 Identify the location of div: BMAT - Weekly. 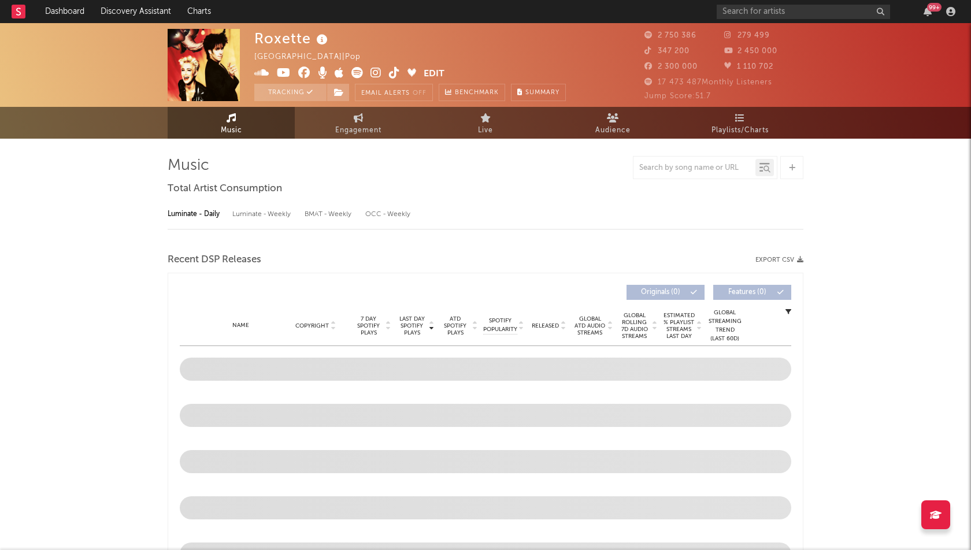
(329, 214).